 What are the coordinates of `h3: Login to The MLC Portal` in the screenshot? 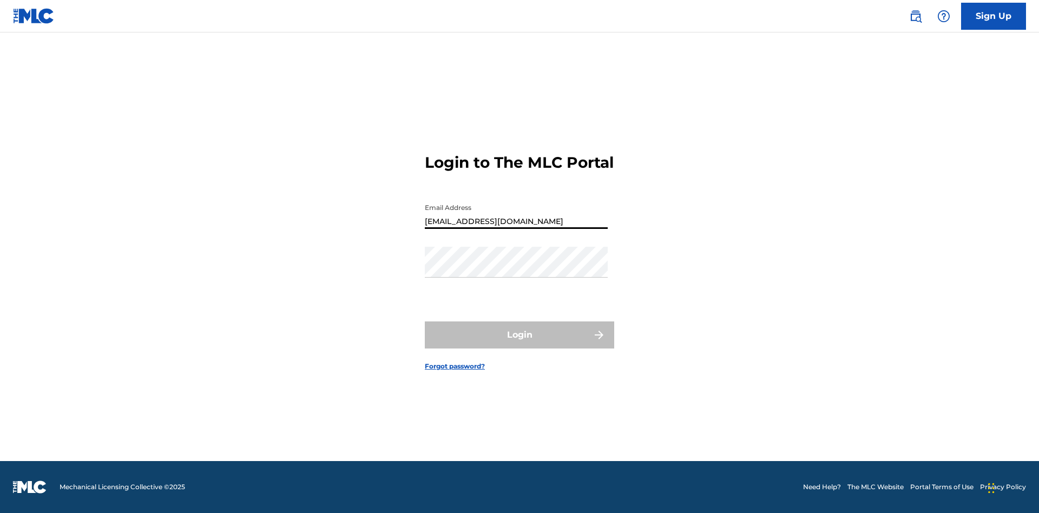 It's located at (519, 162).